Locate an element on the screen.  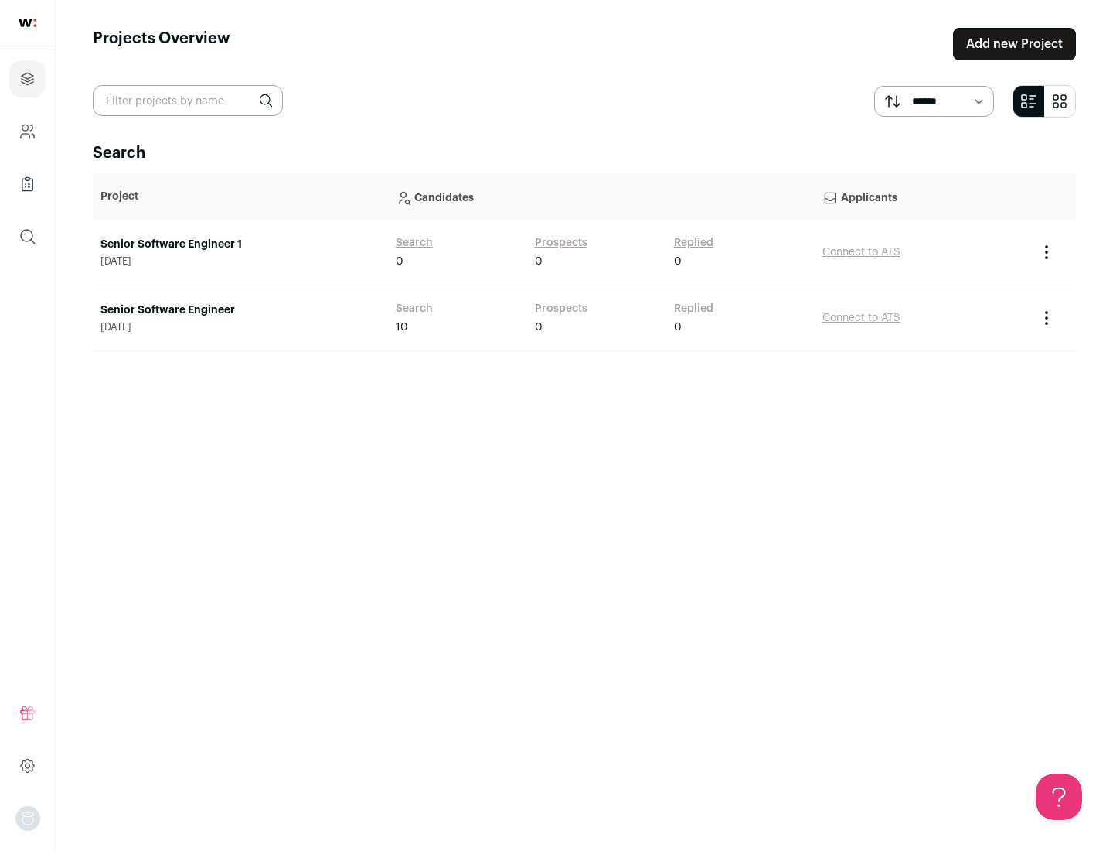
a: Company Lists is located at coordinates (27, 184).